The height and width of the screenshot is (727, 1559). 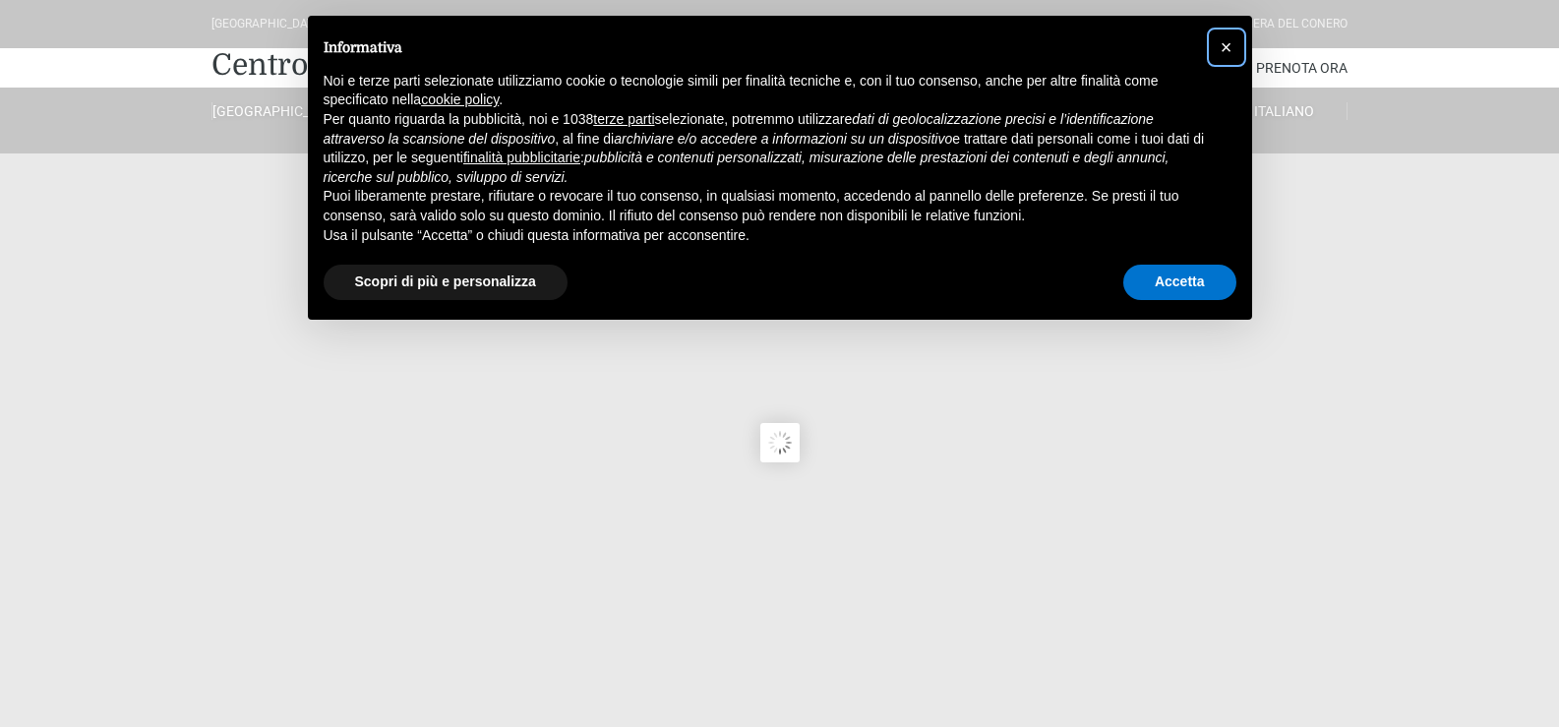 What do you see at coordinates (1301, 68) in the screenshot?
I see `a: Prenota Ora` at bounding box center [1301, 68].